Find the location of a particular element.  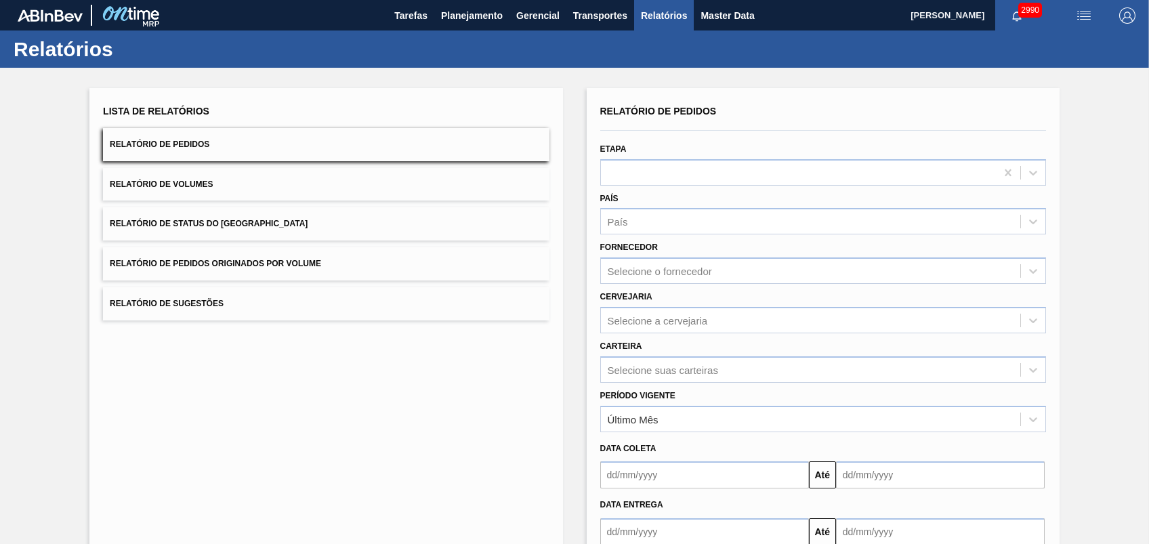

button: Relatório de Pedidos is located at coordinates (326, 144).